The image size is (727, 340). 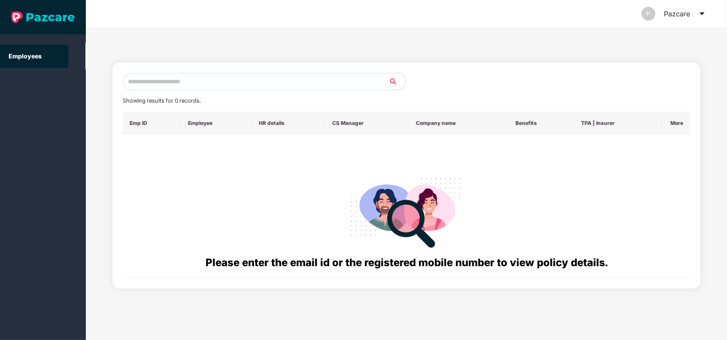 What do you see at coordinates (397, 82) in the screenshot?
I see `button: search` at bounding box center [397, 82].